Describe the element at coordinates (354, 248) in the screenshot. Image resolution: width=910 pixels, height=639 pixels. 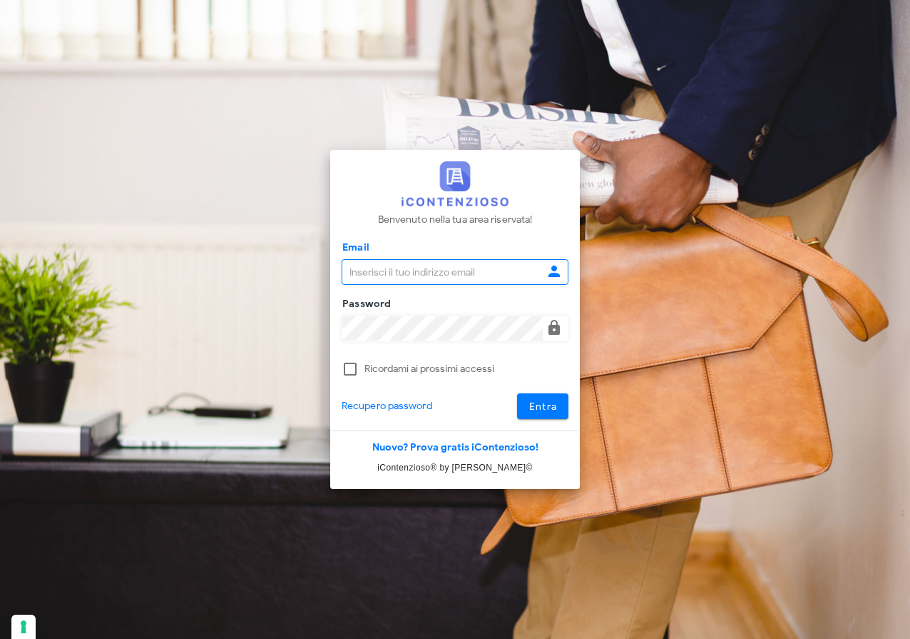
I see `label: Email` at that location.